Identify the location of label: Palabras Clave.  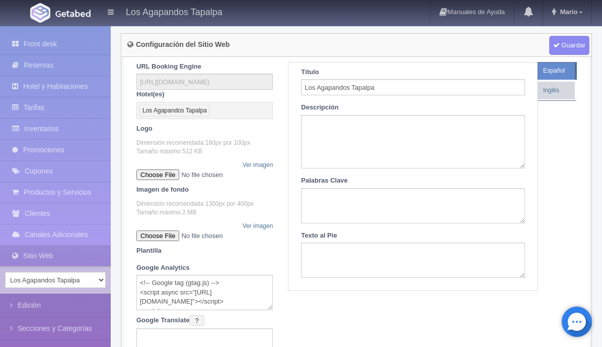
(324, 180).